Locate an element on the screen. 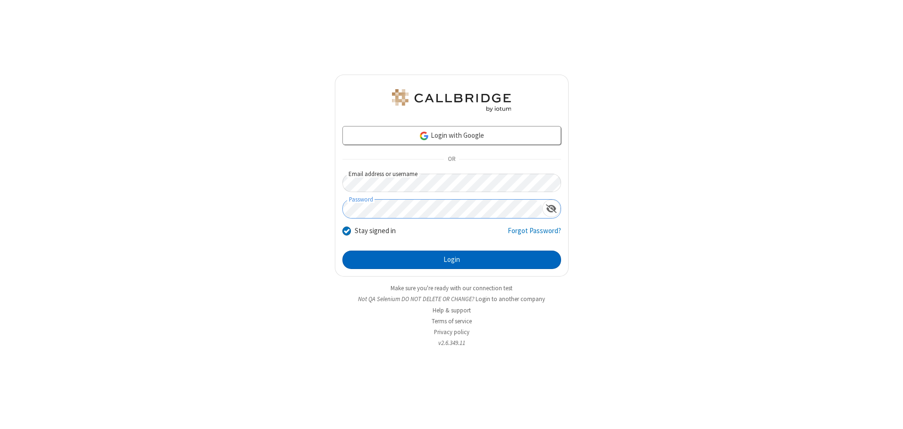 The width and height of the screenshot is (903, 429). a: Login with Google is located at coordinates (452, 136).